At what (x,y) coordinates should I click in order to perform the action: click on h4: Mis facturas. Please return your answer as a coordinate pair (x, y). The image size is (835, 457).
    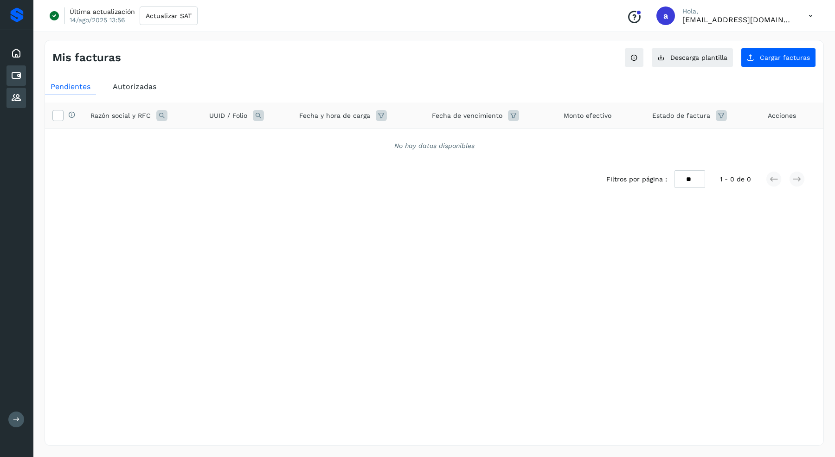
    Looking at the image, I should click on (87, 58).